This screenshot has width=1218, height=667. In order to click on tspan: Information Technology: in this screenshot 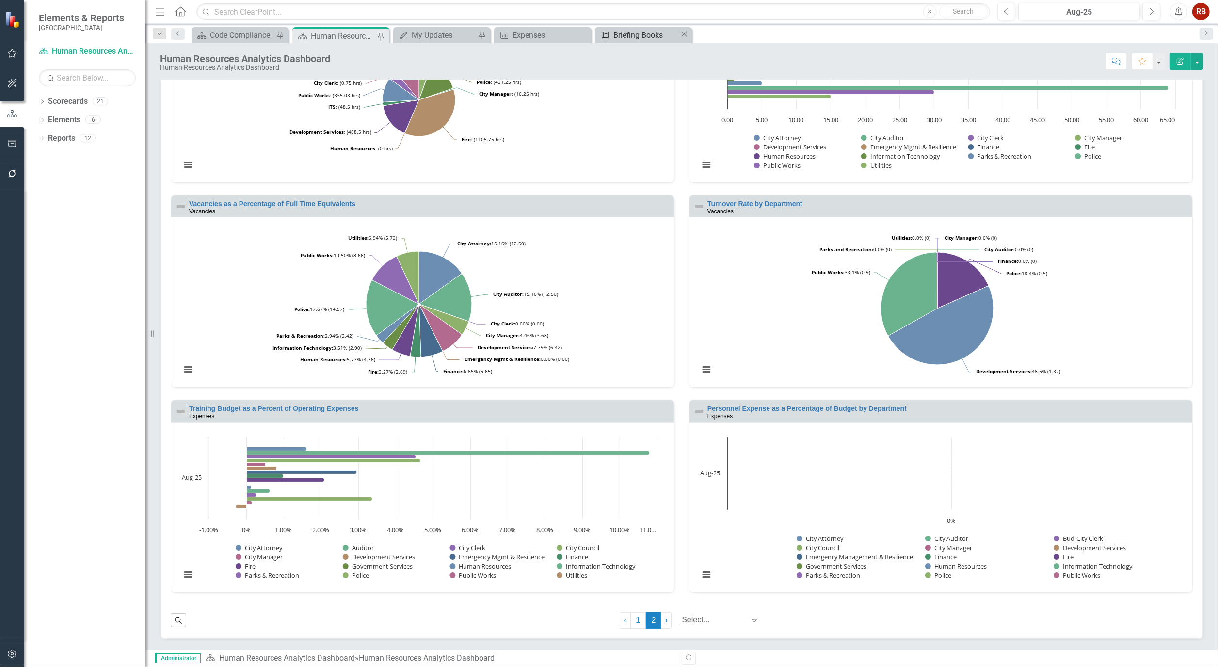, I will do `click(303, 348)`.